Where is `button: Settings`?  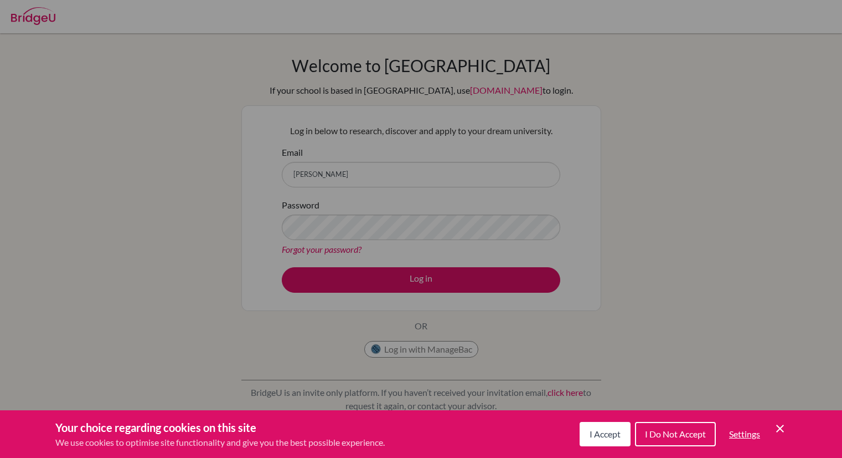
button: Settings is located at coordinates (745, 434).